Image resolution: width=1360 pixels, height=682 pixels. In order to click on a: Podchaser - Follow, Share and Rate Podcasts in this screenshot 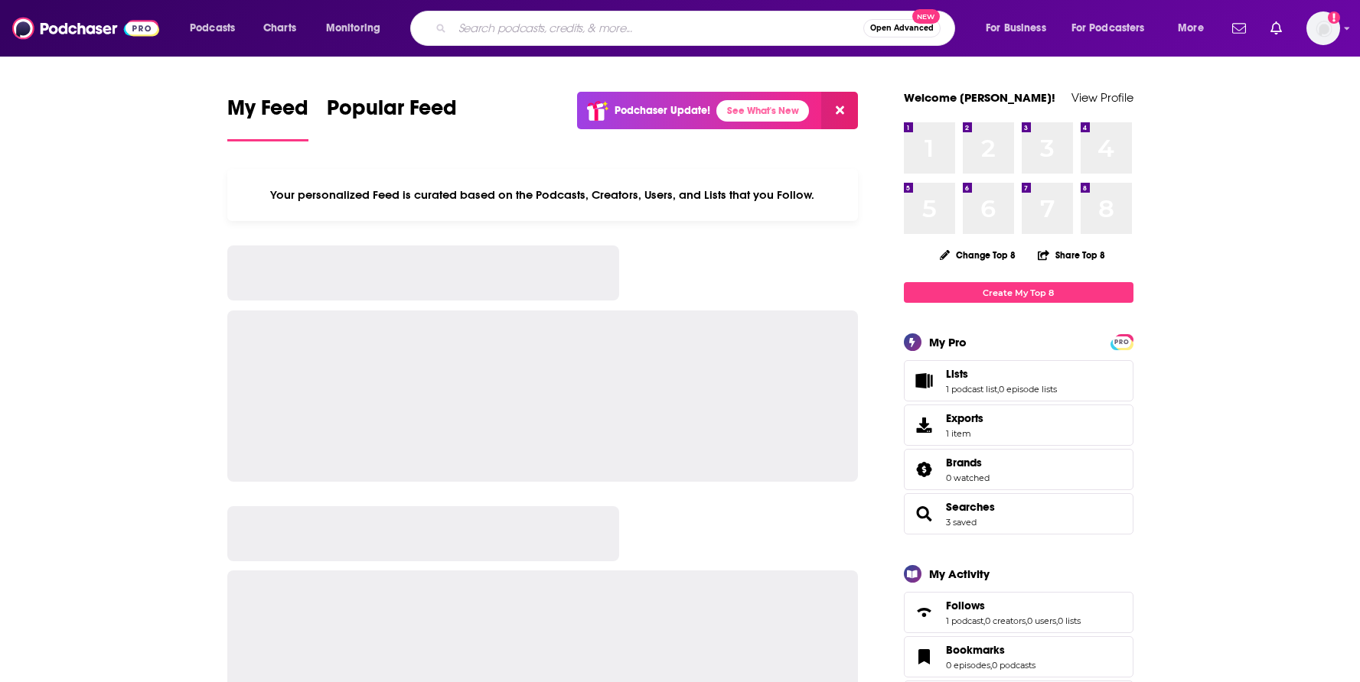, I will do `click(86, 28)`.